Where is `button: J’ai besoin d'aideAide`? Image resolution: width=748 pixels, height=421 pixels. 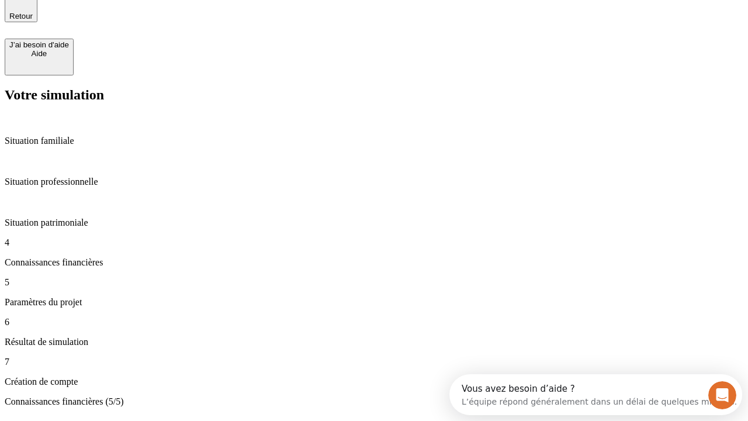 button: J’ai besoin d'aideAide is located at coordinates (39, 57).